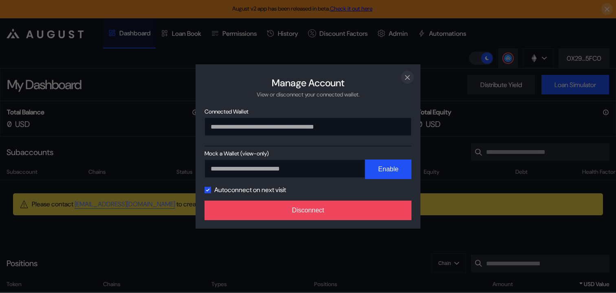 Image resolution: width=616 pixels, height=293 pixels. I want to click on span: Connected Wallet, so click(308, 112).